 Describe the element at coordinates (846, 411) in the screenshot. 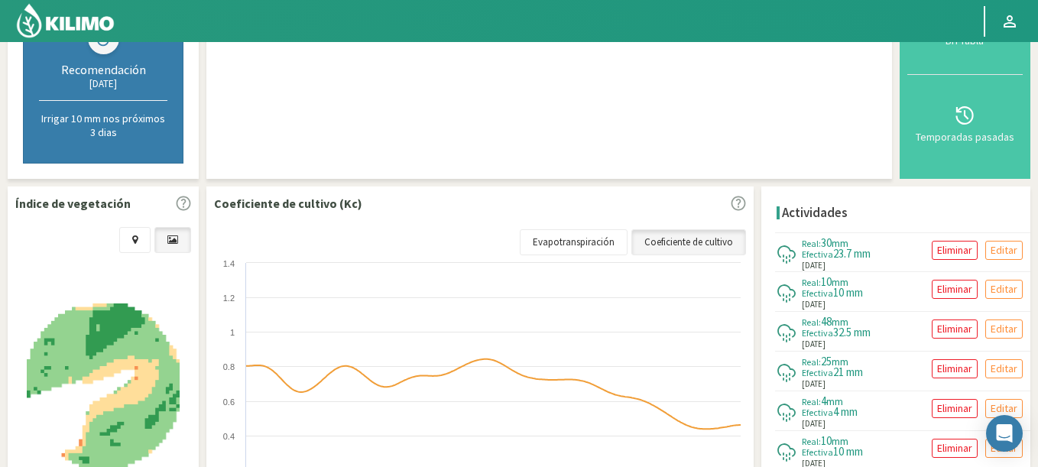

I see `span: 4 mm` at that location.